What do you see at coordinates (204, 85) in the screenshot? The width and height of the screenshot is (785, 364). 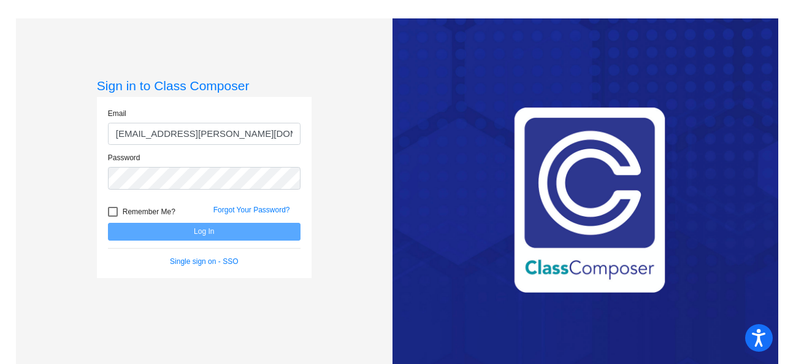 I see `h3: Sign in to Class Composer` at bounding box center [204, 85].